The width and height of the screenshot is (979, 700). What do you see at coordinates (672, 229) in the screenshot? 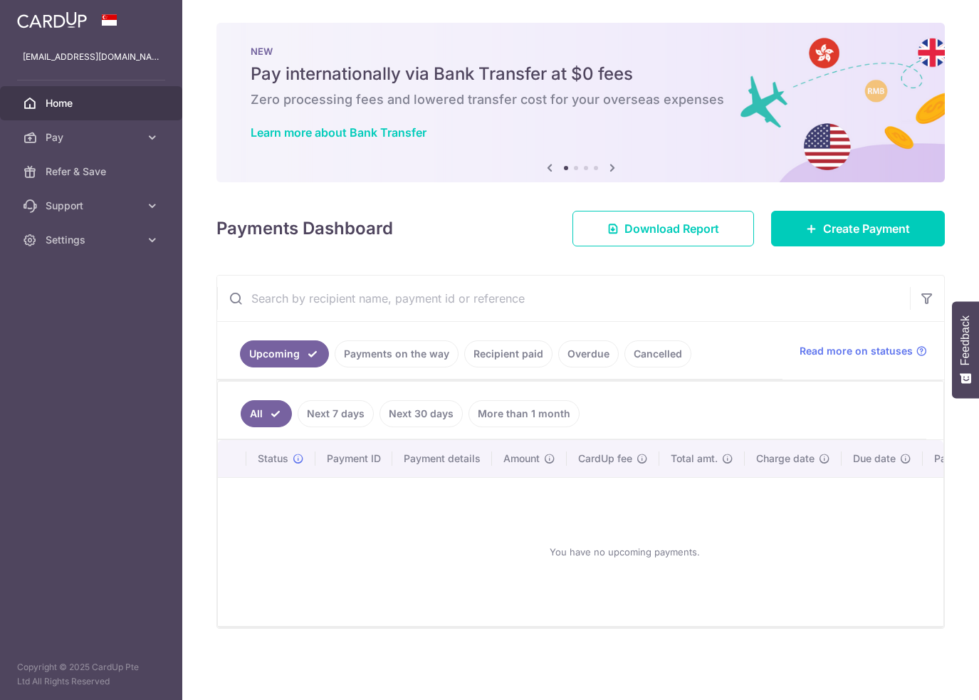
I see `span: Download Report` at bounding box center [672, 229].